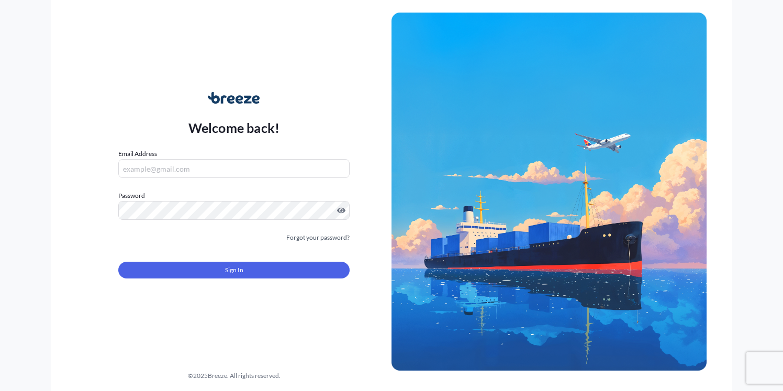 The height and width of the screenshot is (391, 783). I want to click on span: Sign In, so click(234, 270).